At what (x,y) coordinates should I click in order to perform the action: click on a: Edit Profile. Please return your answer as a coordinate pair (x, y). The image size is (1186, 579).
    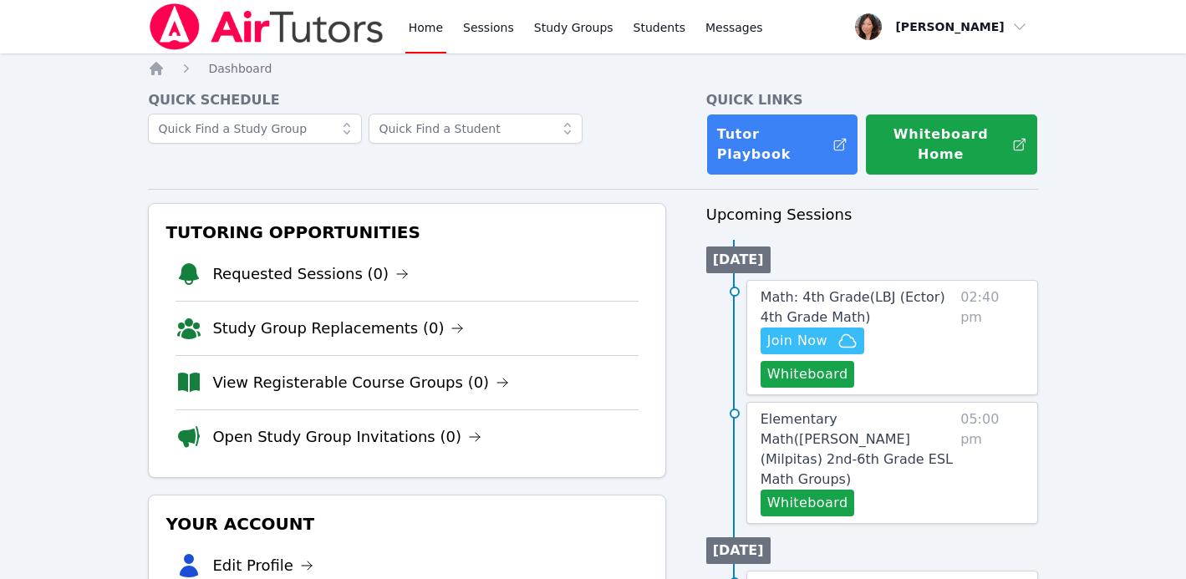
    Looking at the image, I should click on (262, 566).